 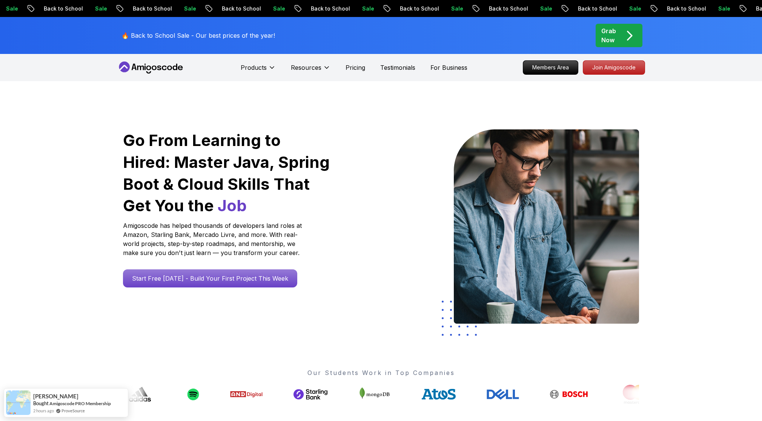 I want to click on button: Products, so click(x=258, y=71).